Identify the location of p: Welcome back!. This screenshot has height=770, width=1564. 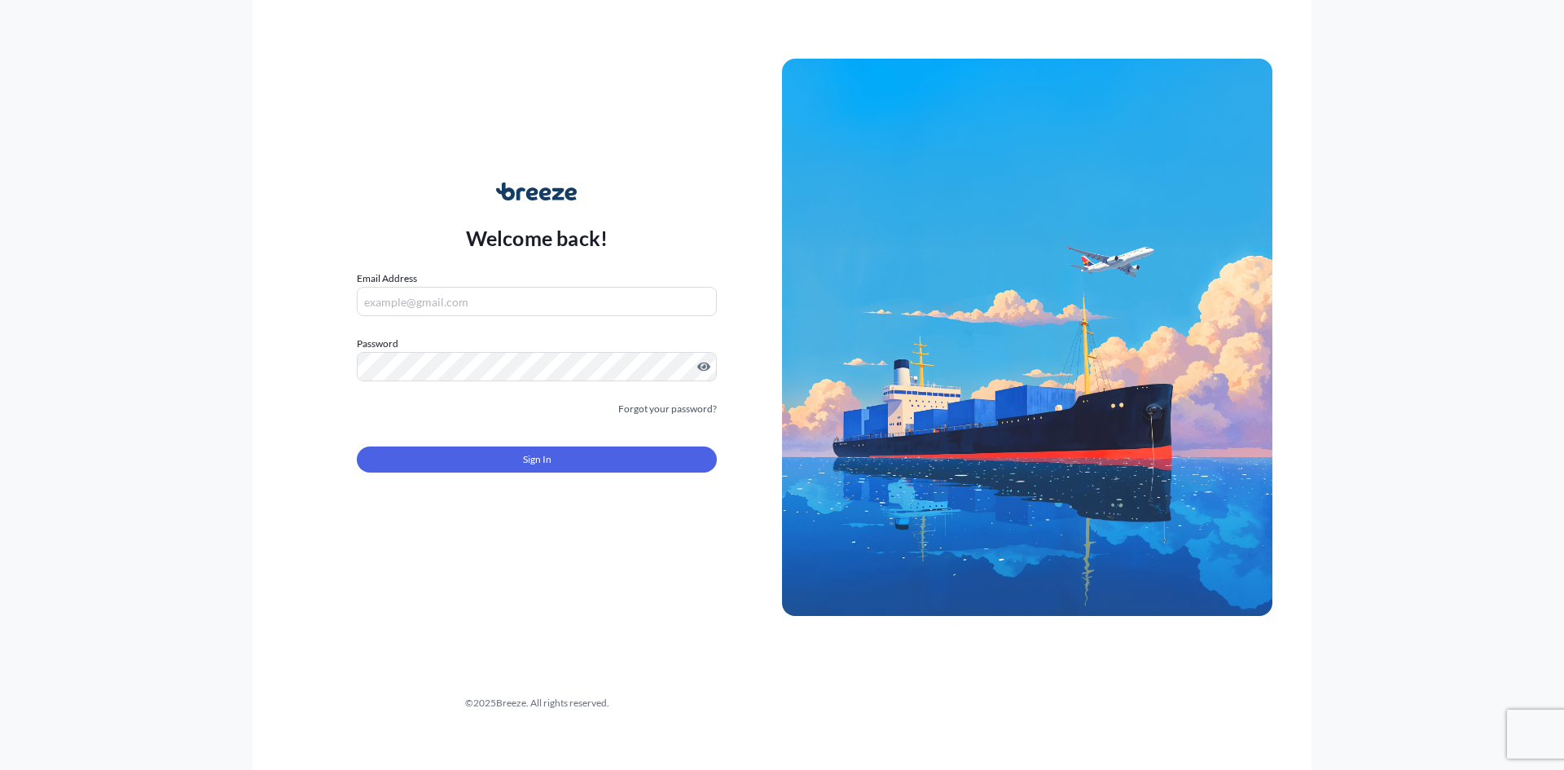
(537, 238).